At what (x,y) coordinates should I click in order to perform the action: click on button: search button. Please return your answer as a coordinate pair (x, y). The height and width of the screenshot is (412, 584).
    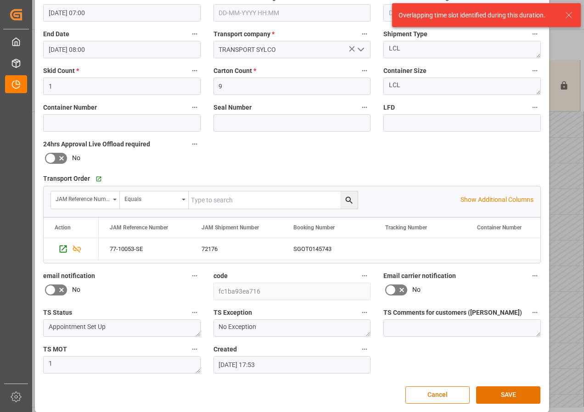
    Looking at the image, I should click on (349, 200).